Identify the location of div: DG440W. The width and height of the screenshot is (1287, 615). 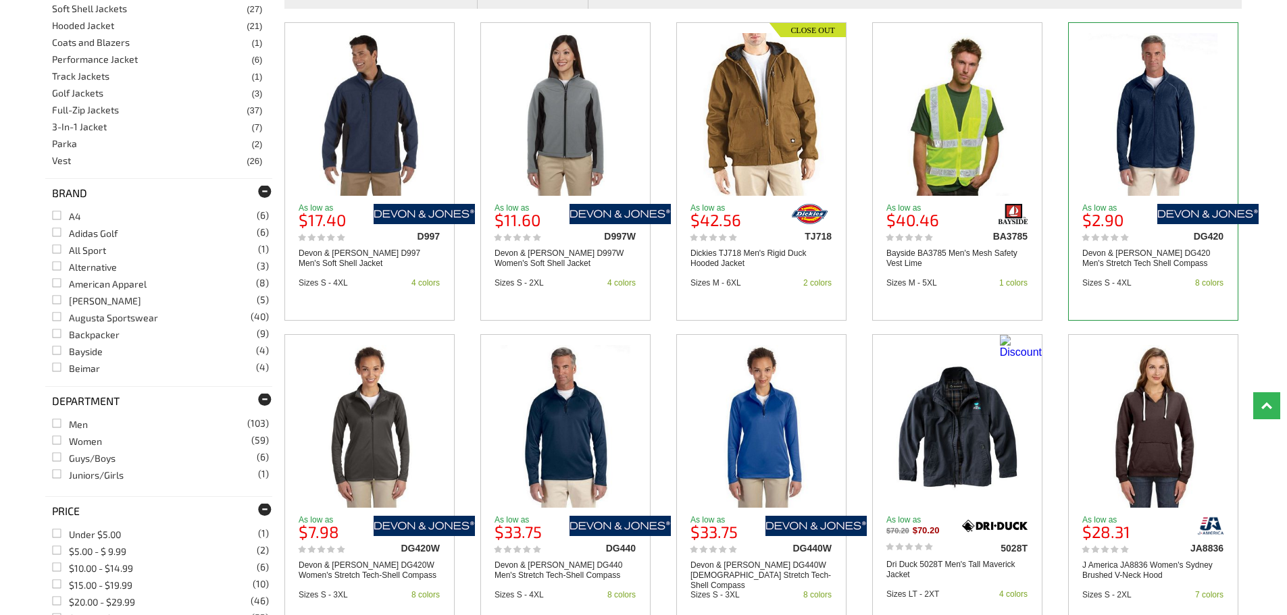
(795, 549).